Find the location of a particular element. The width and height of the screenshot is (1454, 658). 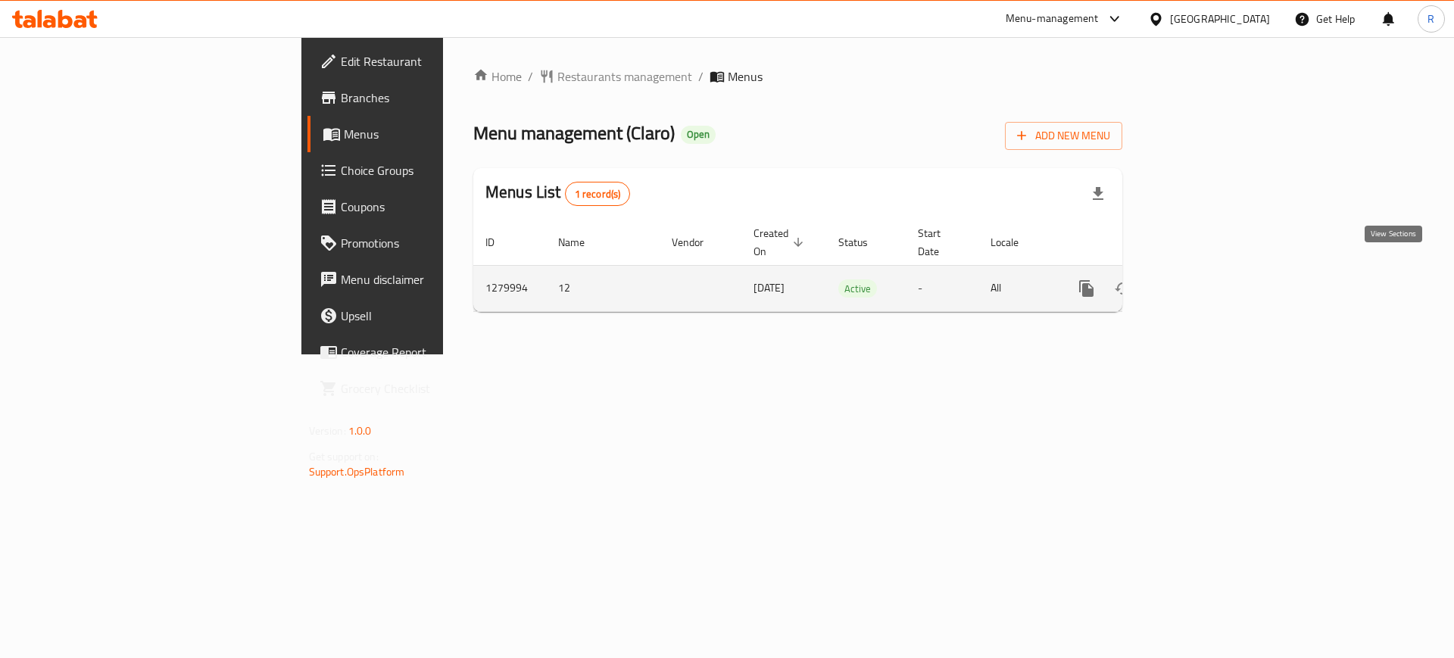

h2: Menus List is located at coordinates (557, 193).